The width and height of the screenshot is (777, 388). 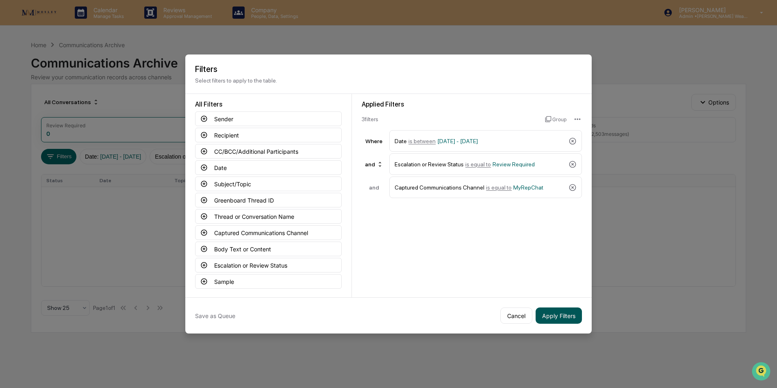 What do you see at coordinates (34, 106) in the screenshot?
I see `span: Preclearance` at bounding box center [34, 106].